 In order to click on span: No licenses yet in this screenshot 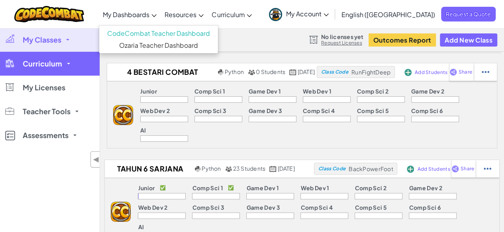, I will do `click(342, 37)`.